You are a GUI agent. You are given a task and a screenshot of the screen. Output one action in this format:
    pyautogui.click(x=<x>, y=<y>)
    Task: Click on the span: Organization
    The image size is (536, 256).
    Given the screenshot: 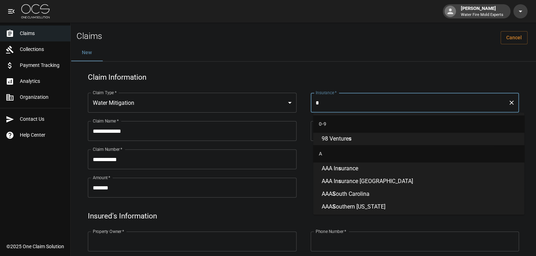 What is the action you would take?
    pyautogui.click(x=42, y=97)
    